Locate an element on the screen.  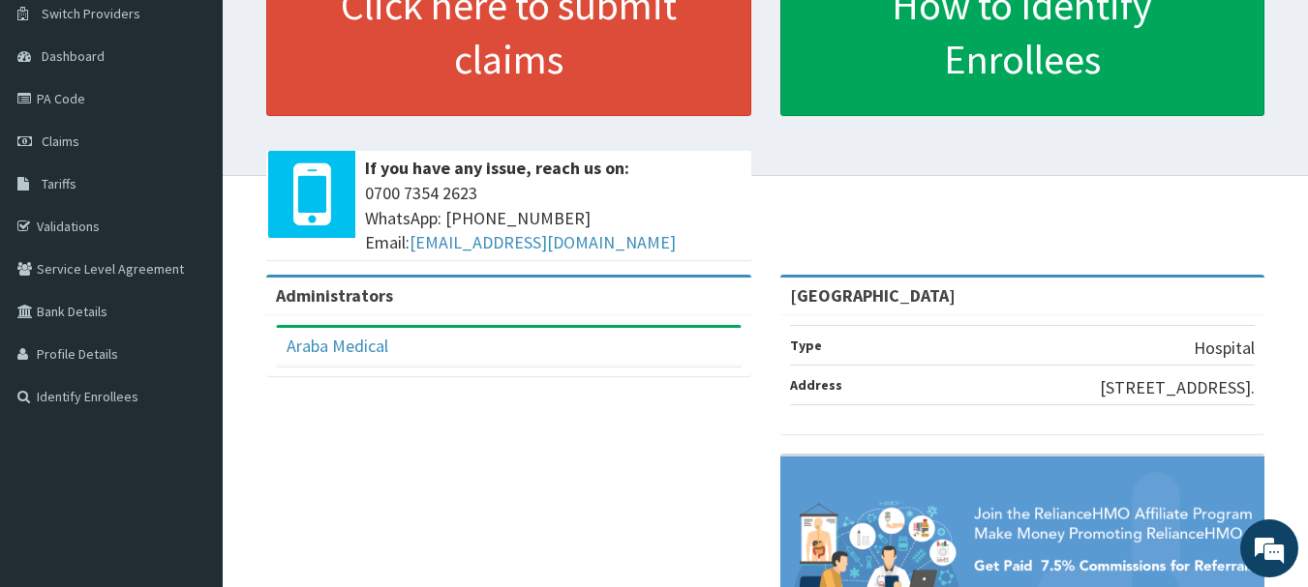
b: If you have any issue, reach us on: is located at coordinates (496, 167).